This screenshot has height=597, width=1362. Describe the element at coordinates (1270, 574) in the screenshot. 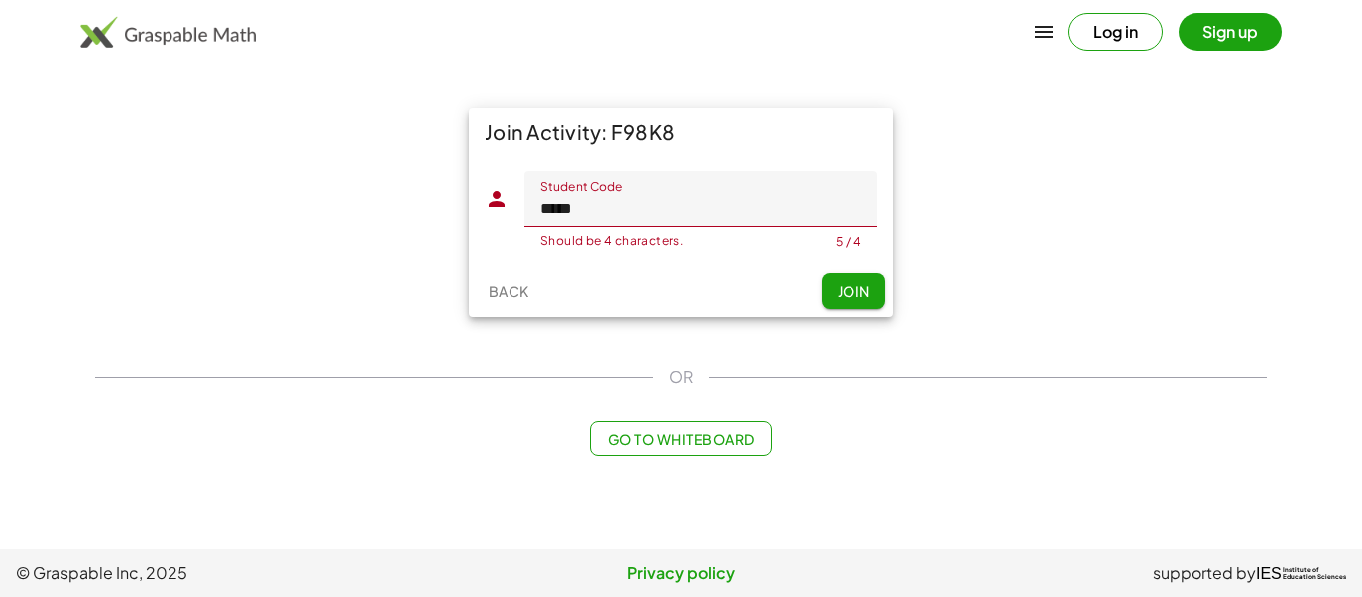

I see `span: IES` at that location.